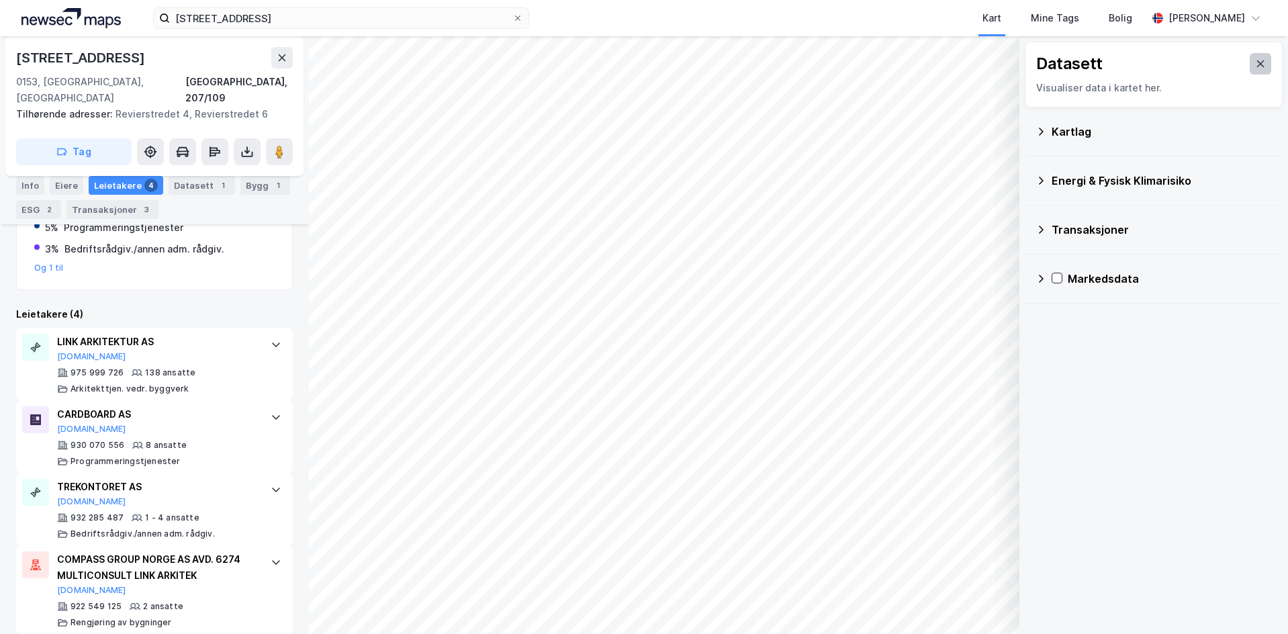 The height and width of the screenshot is (634, 1288). I want to click on button: Tag, so click(74, 152).